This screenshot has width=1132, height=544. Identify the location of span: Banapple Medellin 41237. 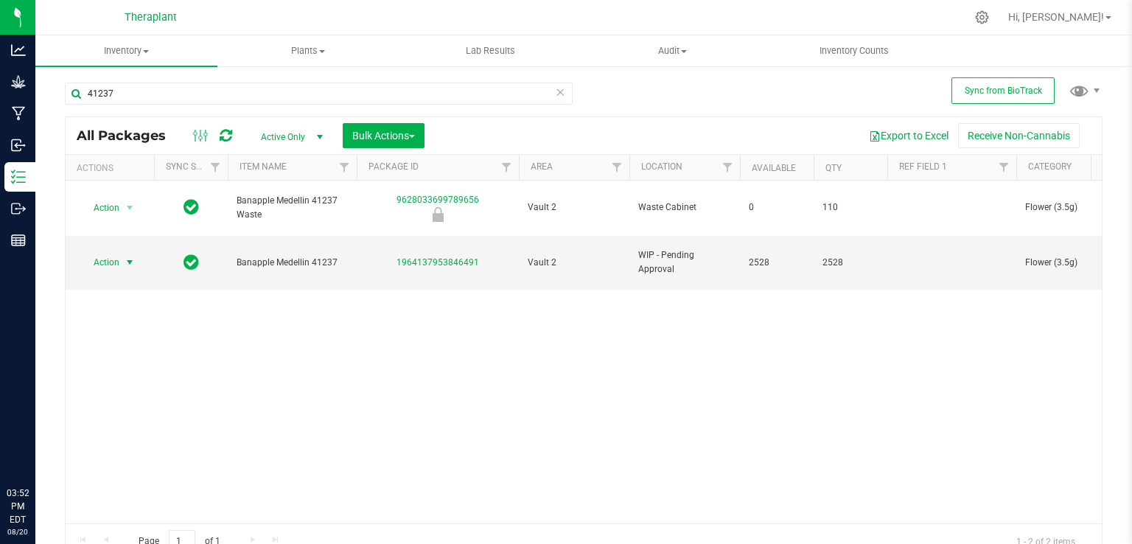
(292, 262).